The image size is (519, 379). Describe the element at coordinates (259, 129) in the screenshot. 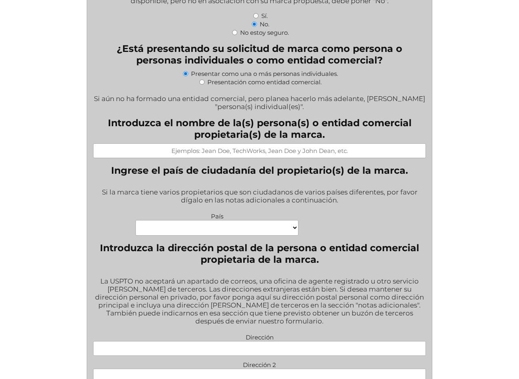

I see `label: Introduzca el nombre de la(s) persona(s) o entidad comercial propietaria(s) de la marca.` at that location.